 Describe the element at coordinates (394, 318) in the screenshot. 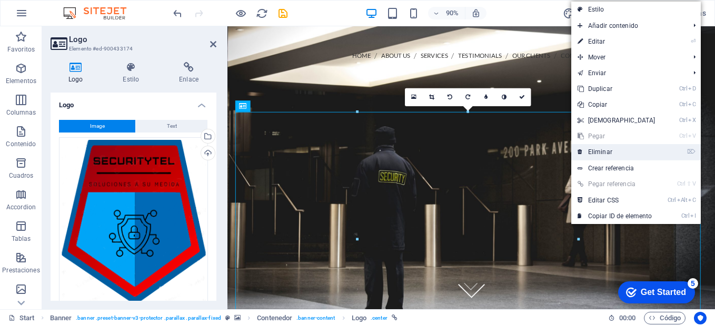

I see `i: Este elemento está vinculado` at that location.